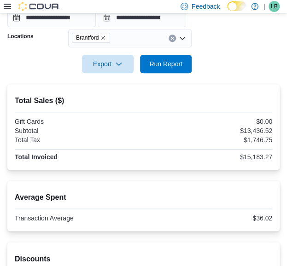  I want to click on button: Export, so click(108, 64).